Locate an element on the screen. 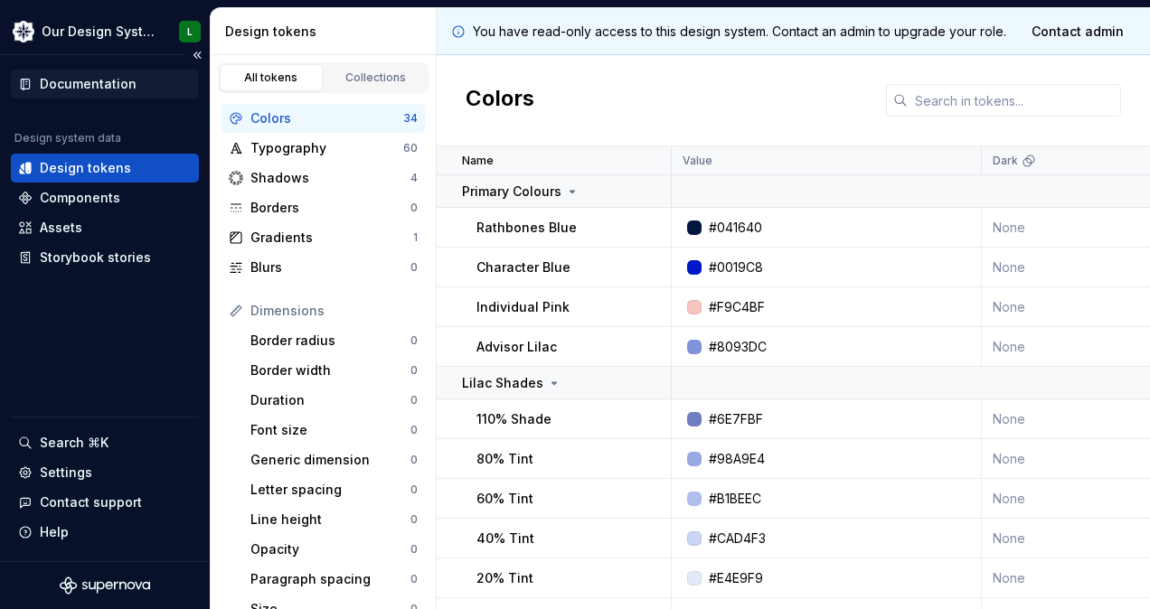  a: Typography60 is located at coordinates (323, 148).